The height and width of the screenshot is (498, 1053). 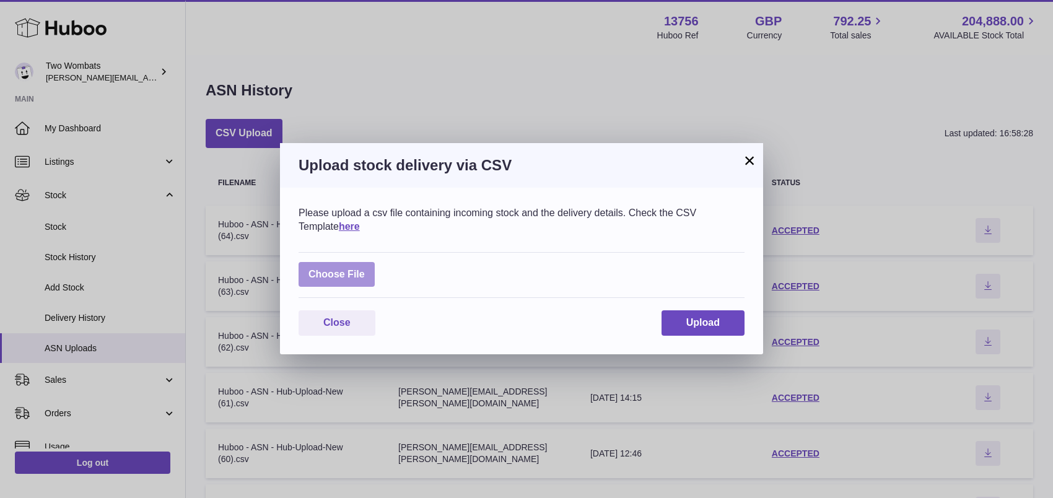 What do you see at coordinates (336, 275) in the screenshot?
I see `span: Choose File` at bounding box center [336, 275].